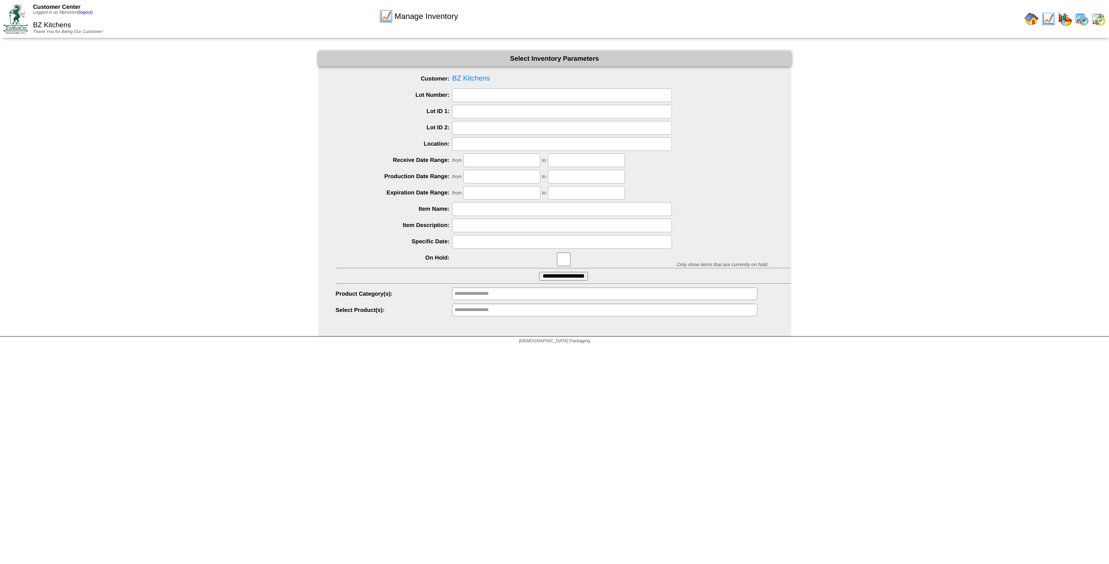 Image resolution: width=1109 pixels, height=564 pixels. What do you see at coordinates (394, 225) in the screenshot?
I see `label: Item Description:` at bounding box center [394, 225].